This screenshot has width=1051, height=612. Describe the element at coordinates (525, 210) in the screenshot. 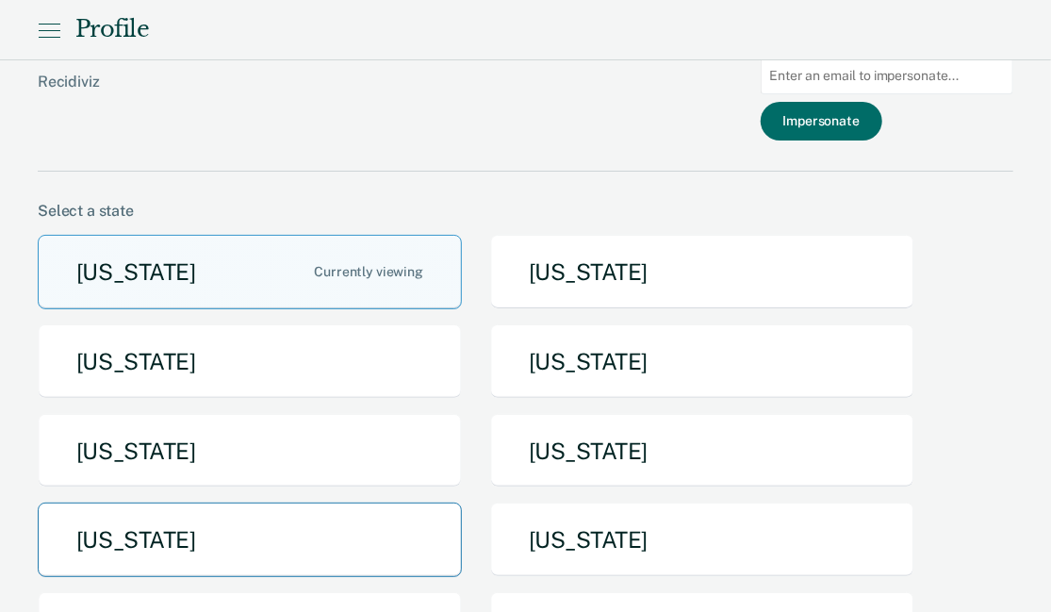

I see `div: Select a state` at that location.